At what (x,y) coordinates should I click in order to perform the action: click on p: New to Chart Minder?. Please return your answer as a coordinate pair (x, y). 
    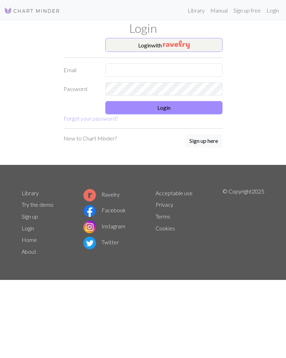
    Looking at the image, I should click on (90, 138).